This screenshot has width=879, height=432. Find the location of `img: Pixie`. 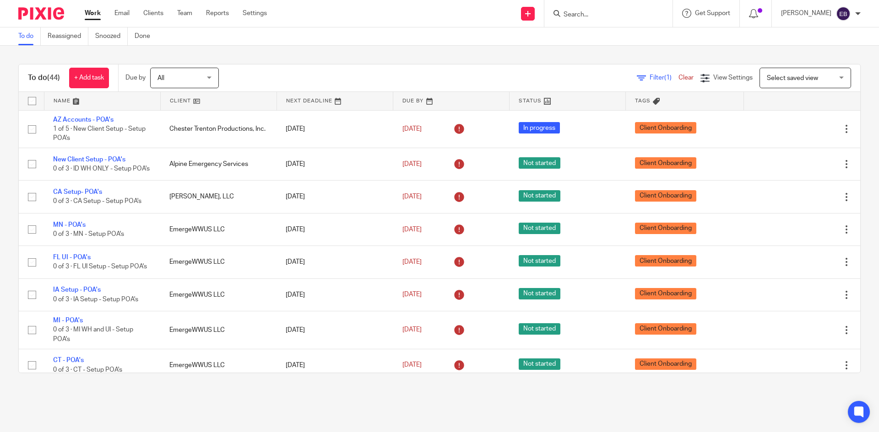

img: Pixie is located at coordinates (41, 13).